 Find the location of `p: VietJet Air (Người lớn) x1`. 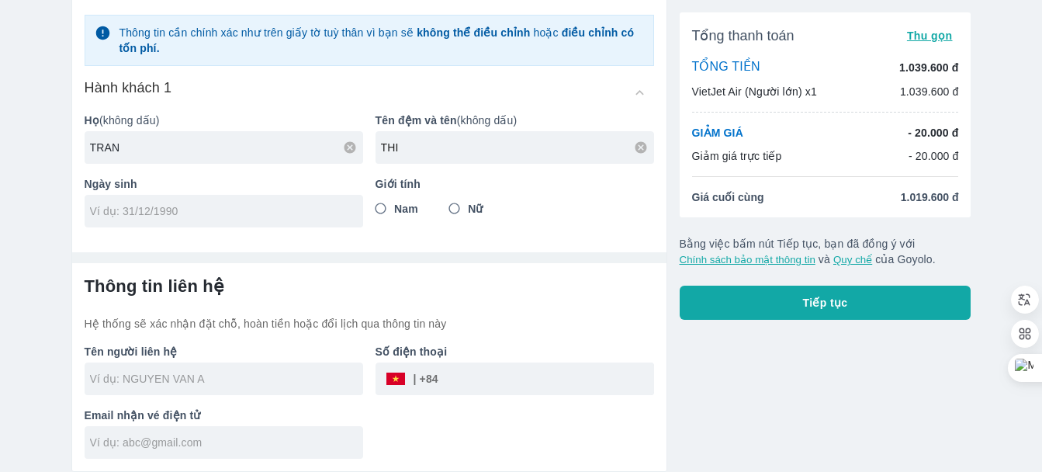

p: VietJet Air (Người lớn) x1 is located at coordinates (754, 92).